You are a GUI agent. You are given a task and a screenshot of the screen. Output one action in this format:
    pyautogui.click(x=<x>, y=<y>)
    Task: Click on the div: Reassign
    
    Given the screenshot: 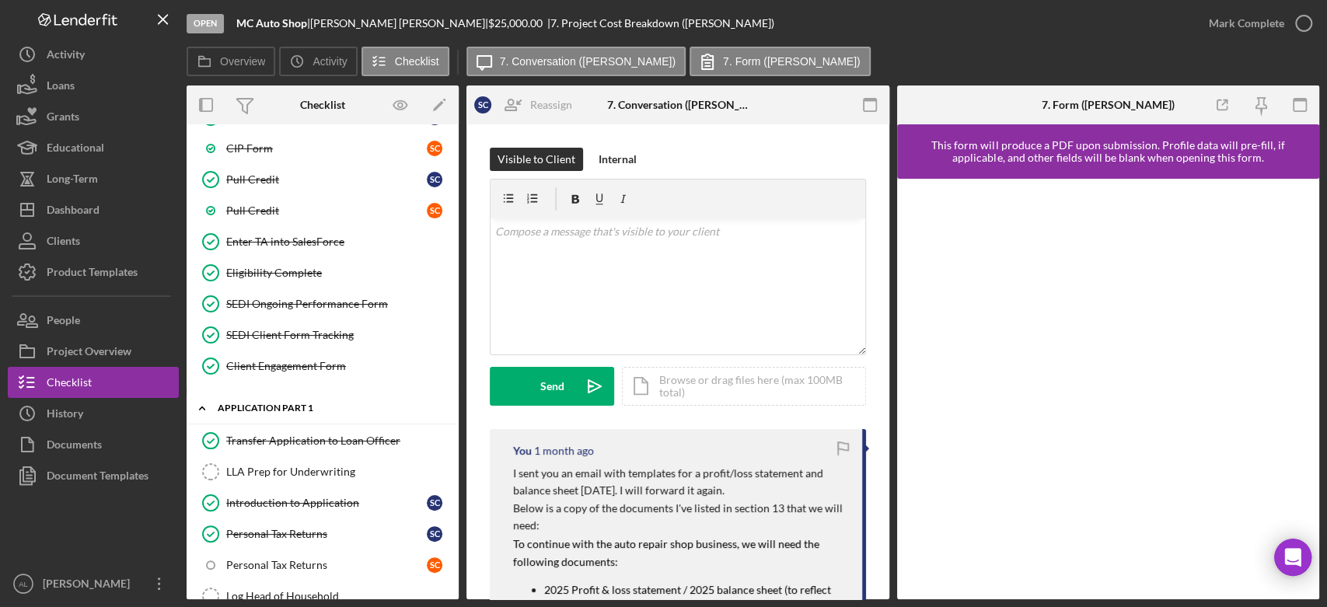 What is the action you would take?
    pyautogui.click(x=551, y=105)
    